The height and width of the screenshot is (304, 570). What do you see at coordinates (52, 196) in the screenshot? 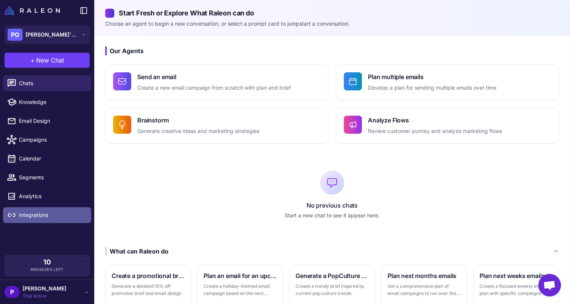
I see `span: Analytics` at bounding box center [52, 196].